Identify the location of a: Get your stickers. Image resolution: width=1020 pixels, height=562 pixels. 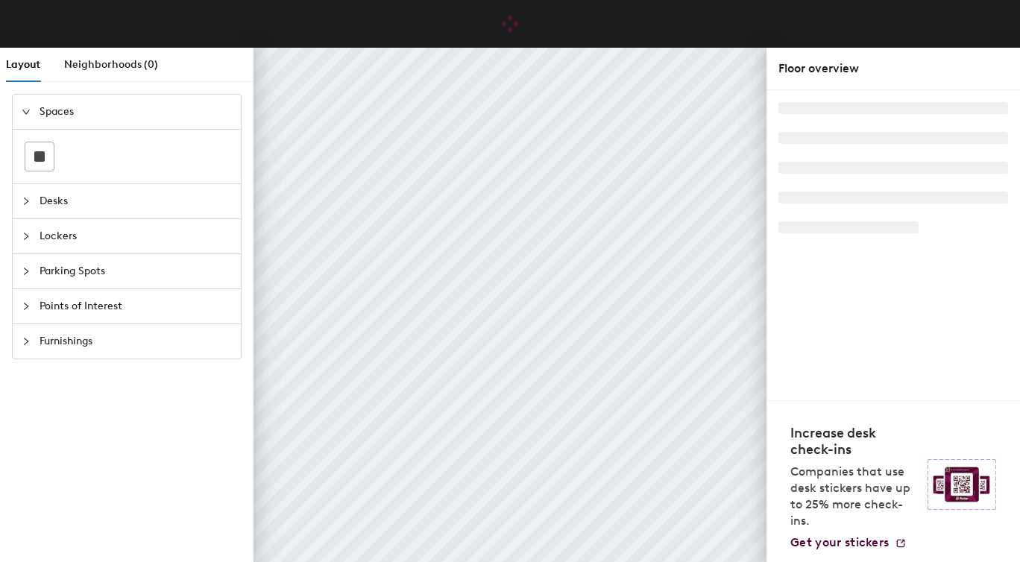
(848, 543).